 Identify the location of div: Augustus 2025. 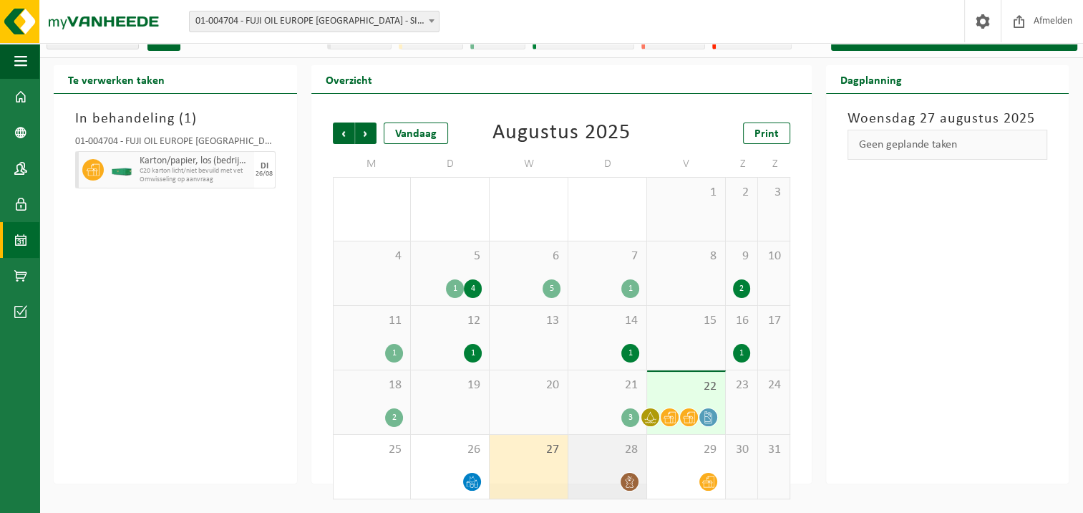
(561, 133).